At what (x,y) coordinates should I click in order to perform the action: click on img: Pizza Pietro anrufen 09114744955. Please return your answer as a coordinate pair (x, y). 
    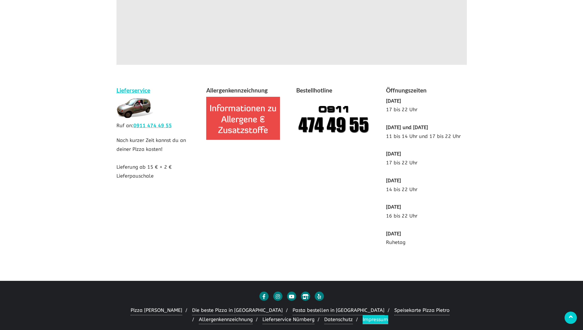
    Looking at the image, I should click on (333, 118).